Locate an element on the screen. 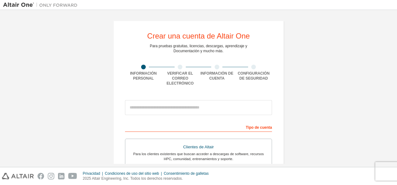 The height and width of the screenshot is (185, 397). img: altair_logo.svg is located at coordinates (18, 176).